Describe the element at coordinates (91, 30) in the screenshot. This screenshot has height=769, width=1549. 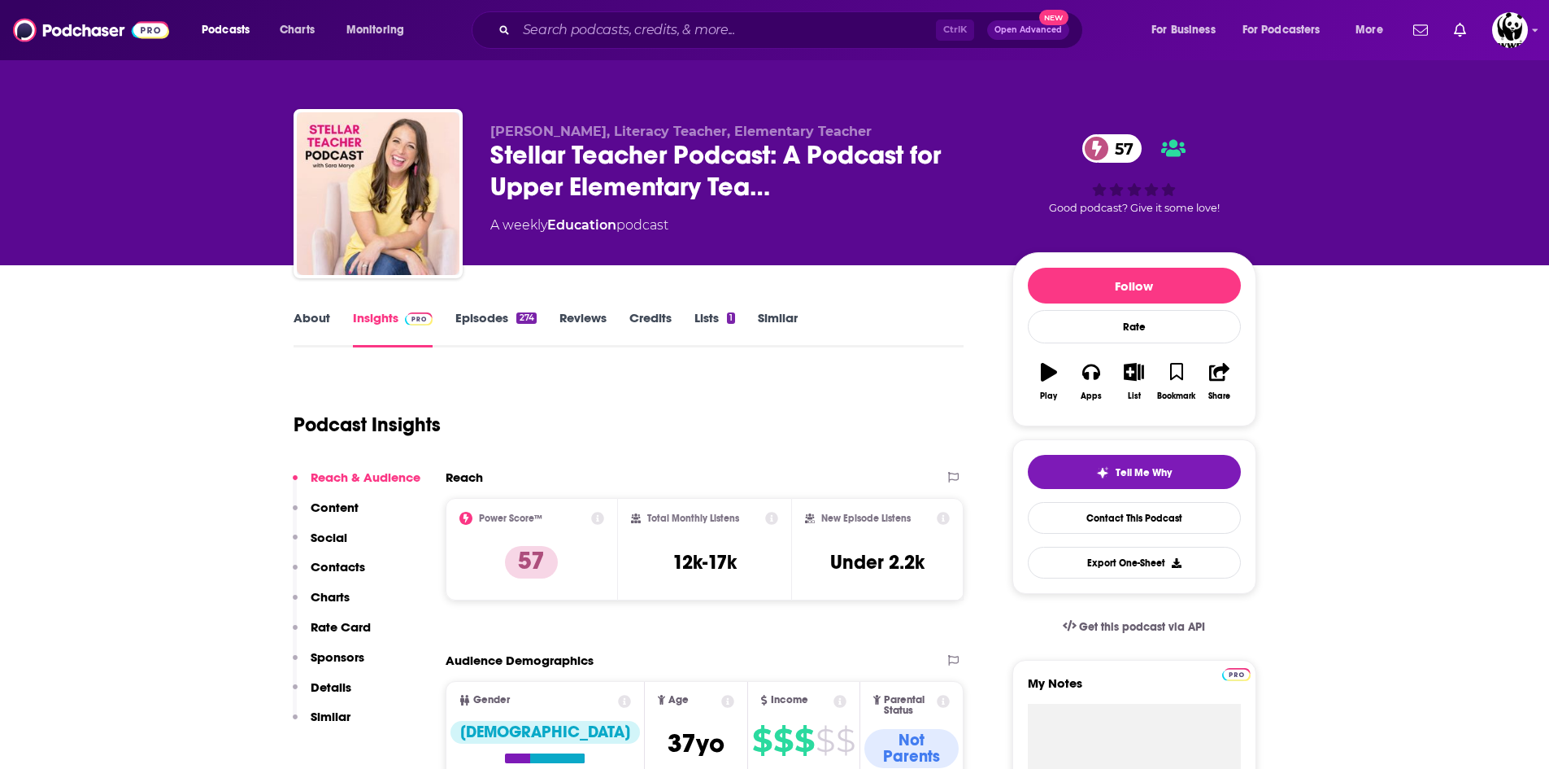
I see `a: Podchaser - Follow, Share and Rate Podcasts` at that location.